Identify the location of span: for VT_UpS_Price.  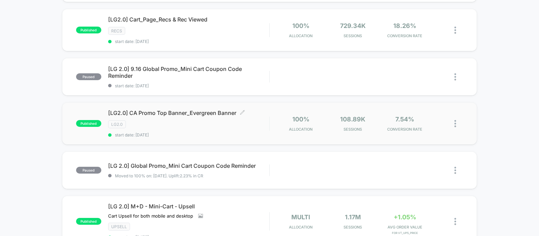
(405, 233).